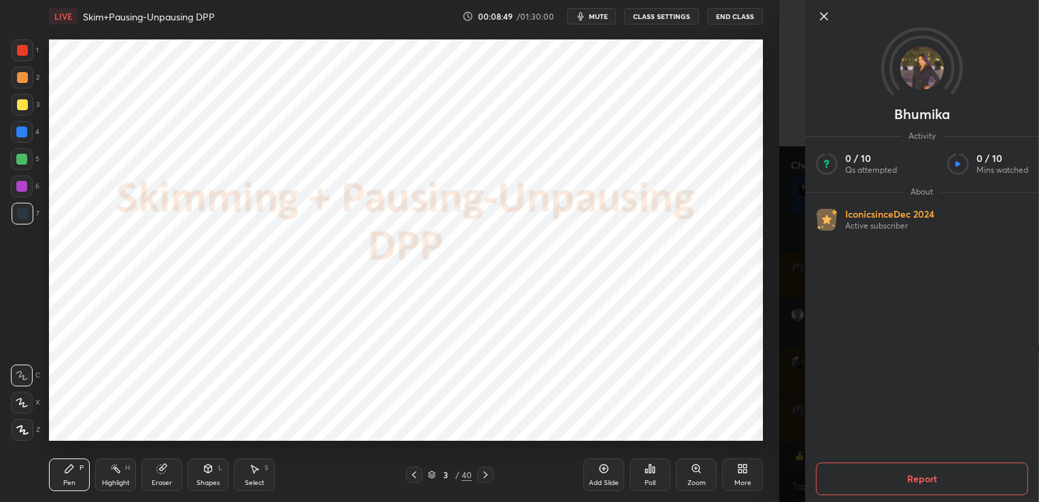 This screenshot has height=502, width=1039. What do you see at coordinates (208, 483) in the screenshot?
I see `div: Shapes` at bounding box center [208, 483].